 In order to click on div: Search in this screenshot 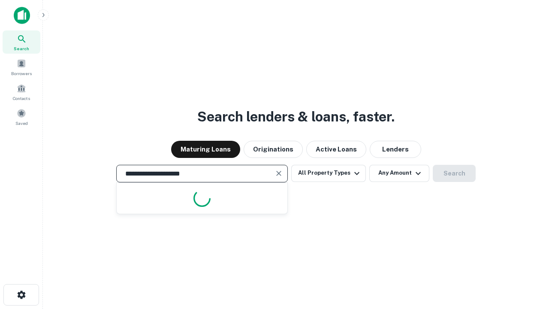, I will do `click(21, 42)`.